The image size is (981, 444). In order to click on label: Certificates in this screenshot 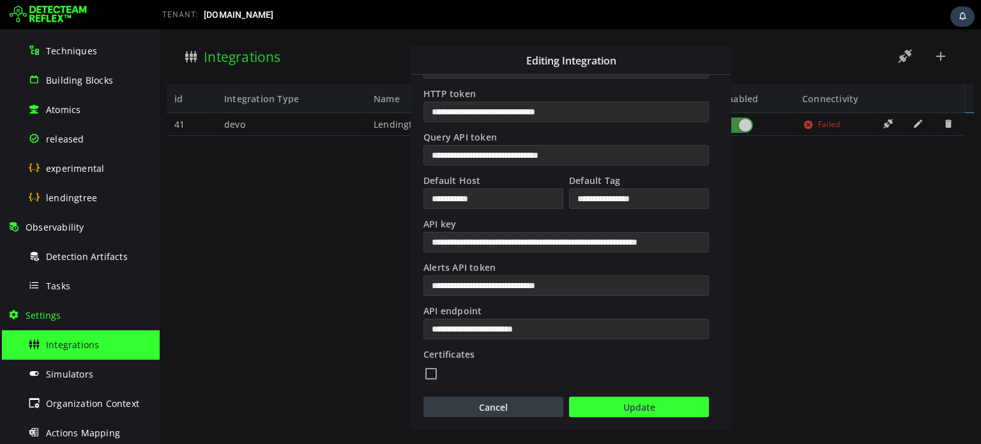, I will do `click(406, 324)`.